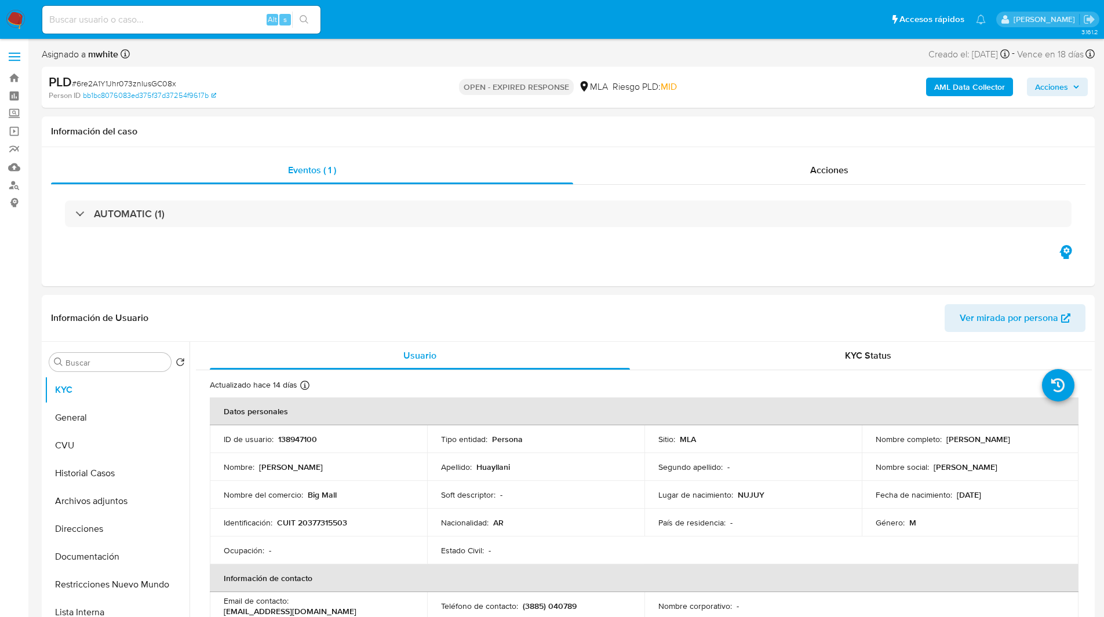 The image size is (1104, 617). Describe the element at coordinates (60, 82) in the screenshot. I see `b: PLD` at that location.